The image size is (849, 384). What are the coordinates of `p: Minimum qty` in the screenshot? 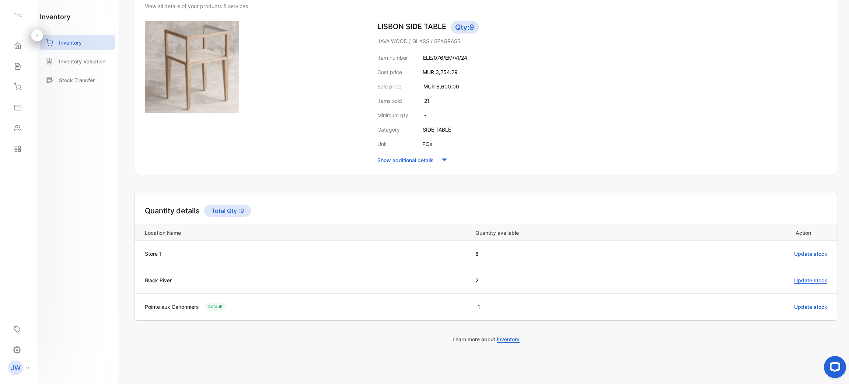 It's located at (393, 115).